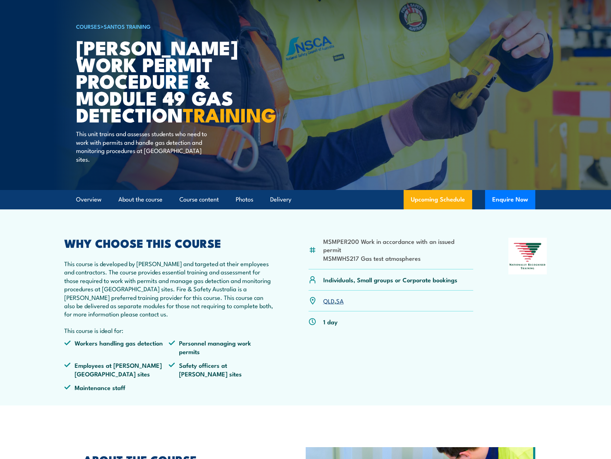  Describe the element at coordinates (127, 26) in the screenshot. I see `a: Santos Training` at that location.